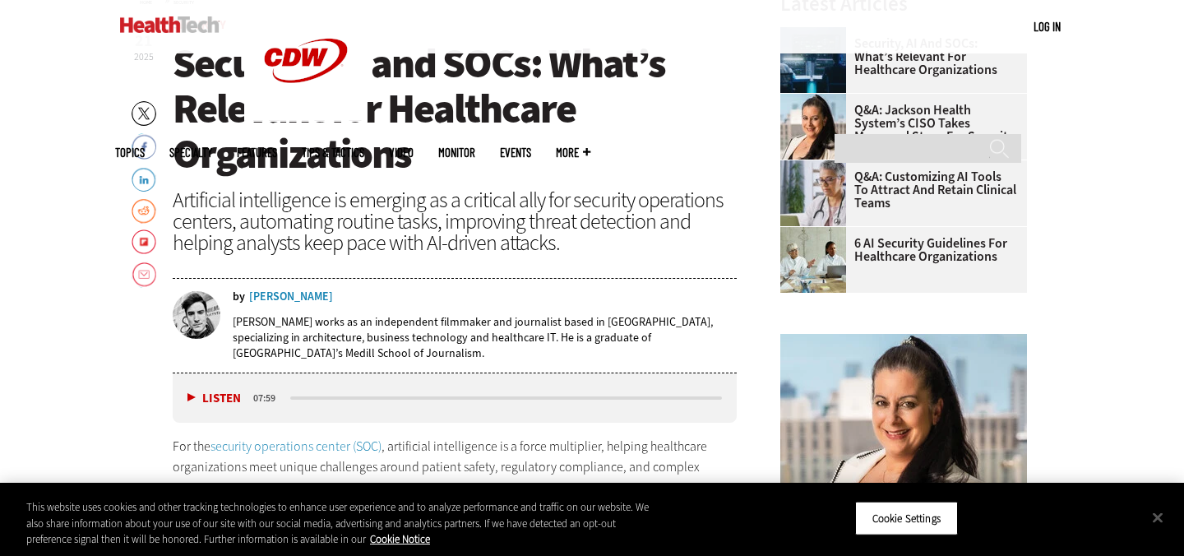 The width and height of the screenshot is (1184, 556). What do you see at coordinates (573, 152) in the screenshot?
I see `span: More` at bounding box center [573, 152].